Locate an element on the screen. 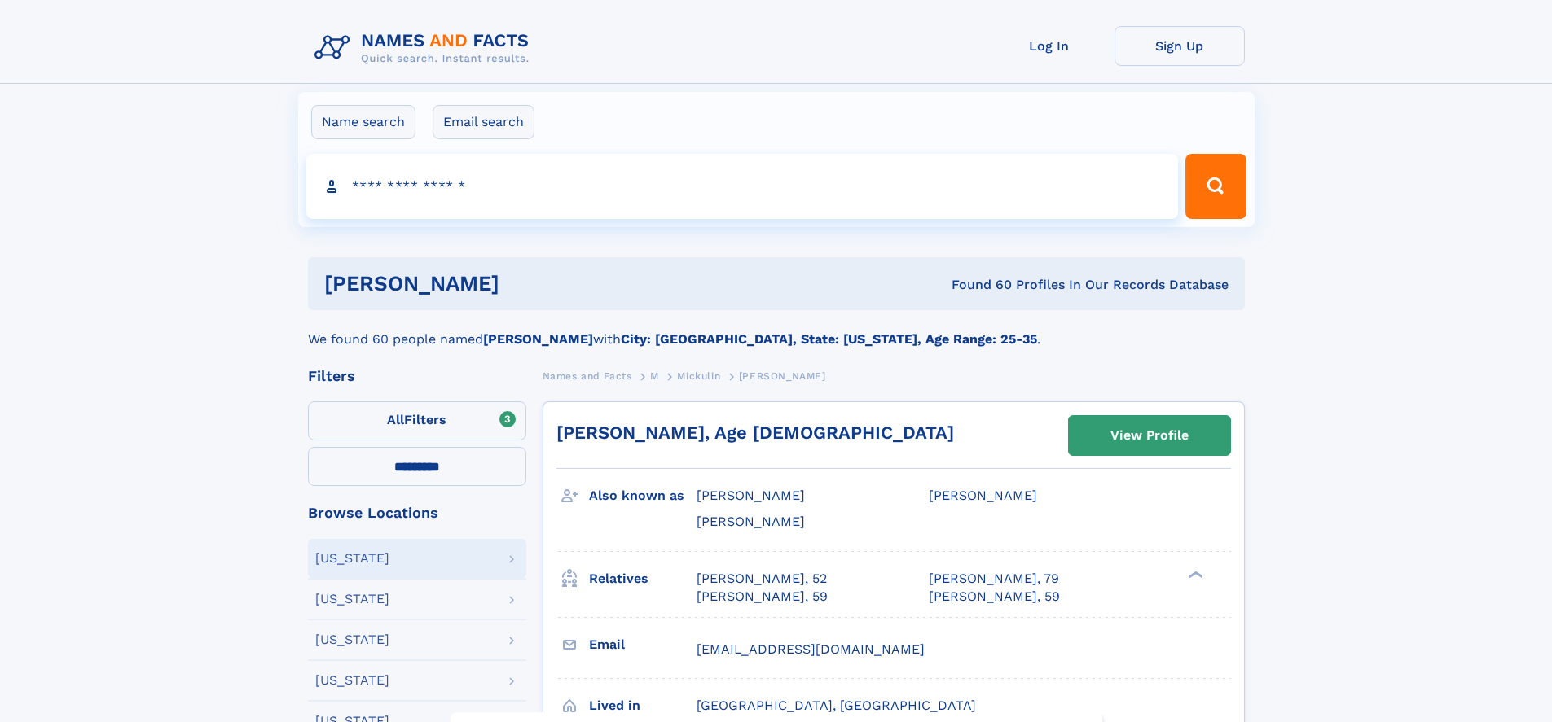  div: Browse Locations is located at coordinates (417, 513).